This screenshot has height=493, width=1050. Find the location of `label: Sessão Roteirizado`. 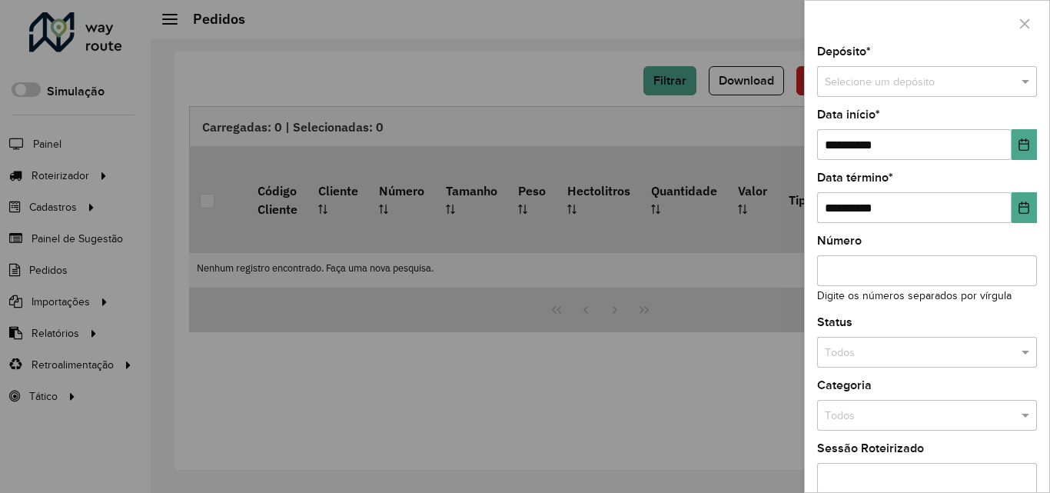

label: Sessão Roteirizado is located at coordinates (870, 448).